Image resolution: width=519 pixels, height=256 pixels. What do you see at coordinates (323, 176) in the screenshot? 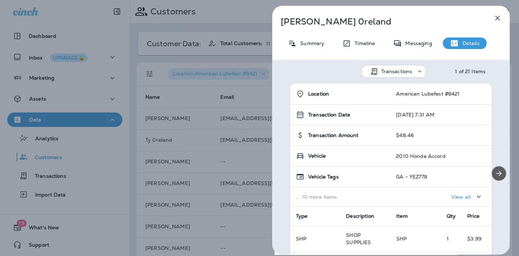
I see `span: Vehicle Tags` at bounding box center [323, 176].